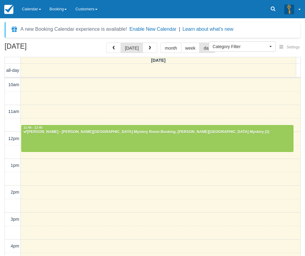 Image resolution: width=305 pixels, height=256 pixels. Describe the element at coordinates (15, 219) in the screenshot. I see `span: 3pm` at that location.